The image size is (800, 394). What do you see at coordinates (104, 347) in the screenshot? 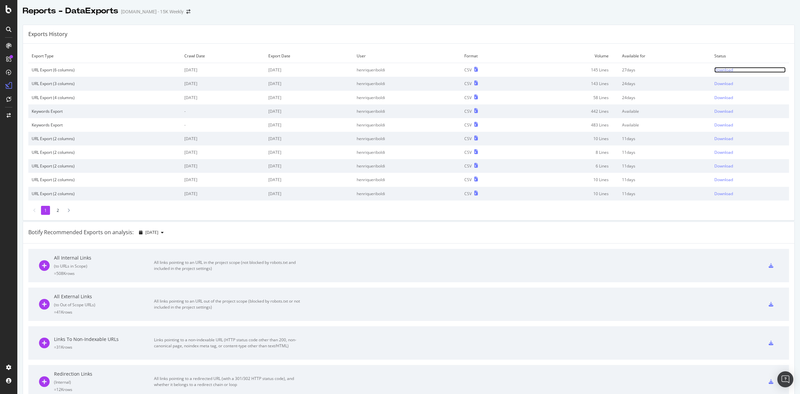
I see `div: = 31K rows` at bounding box center [104, 347].